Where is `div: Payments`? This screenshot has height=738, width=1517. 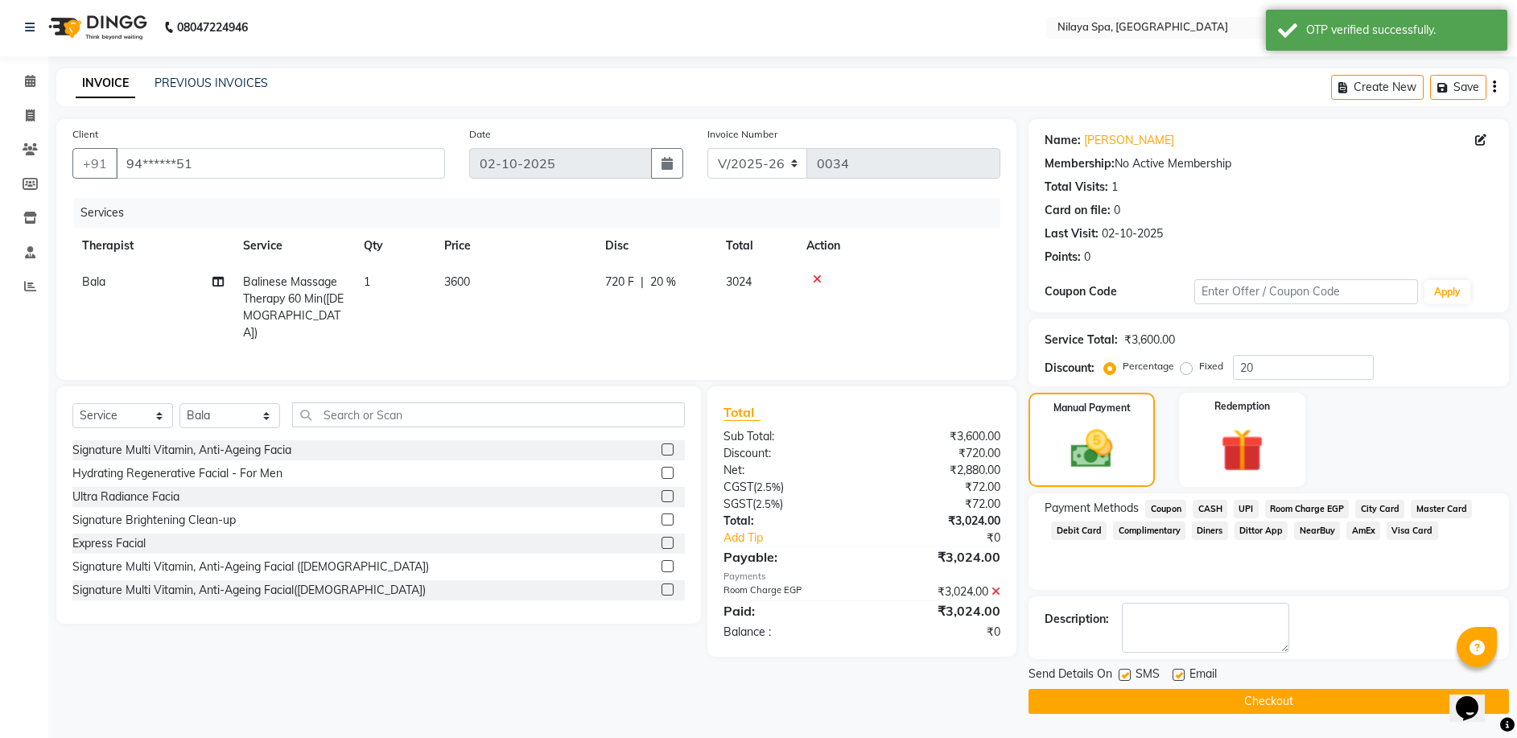 div: Payments is located at coordinates (862, 576).